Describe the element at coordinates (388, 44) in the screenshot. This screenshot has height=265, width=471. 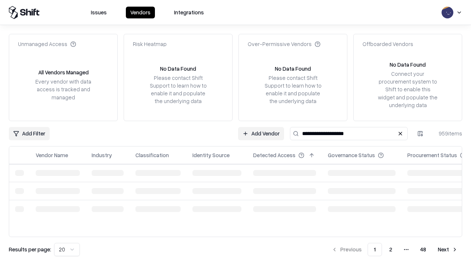
I see `div: Offboarded Vendors` at that location.